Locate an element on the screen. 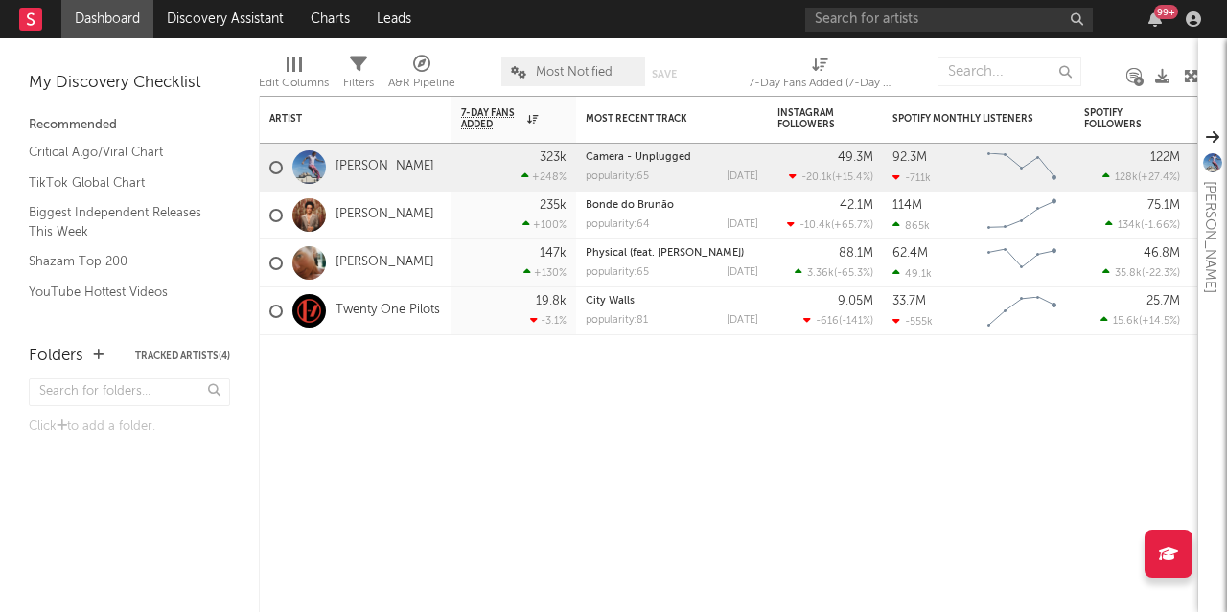 The height and width of the screenshot is (612, 1227). div: City Walls is located at coordinates (672, 301).